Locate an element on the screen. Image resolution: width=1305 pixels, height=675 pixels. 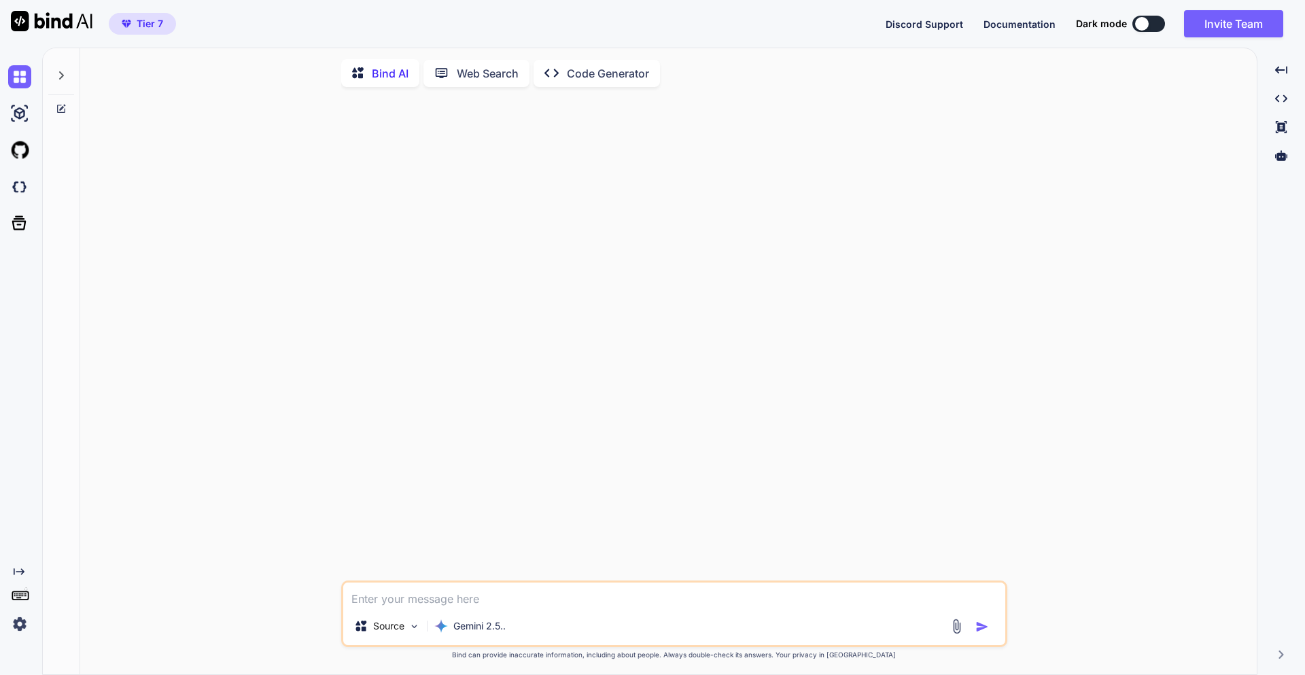
button: Documentation is located at coordinates (1019, 24).